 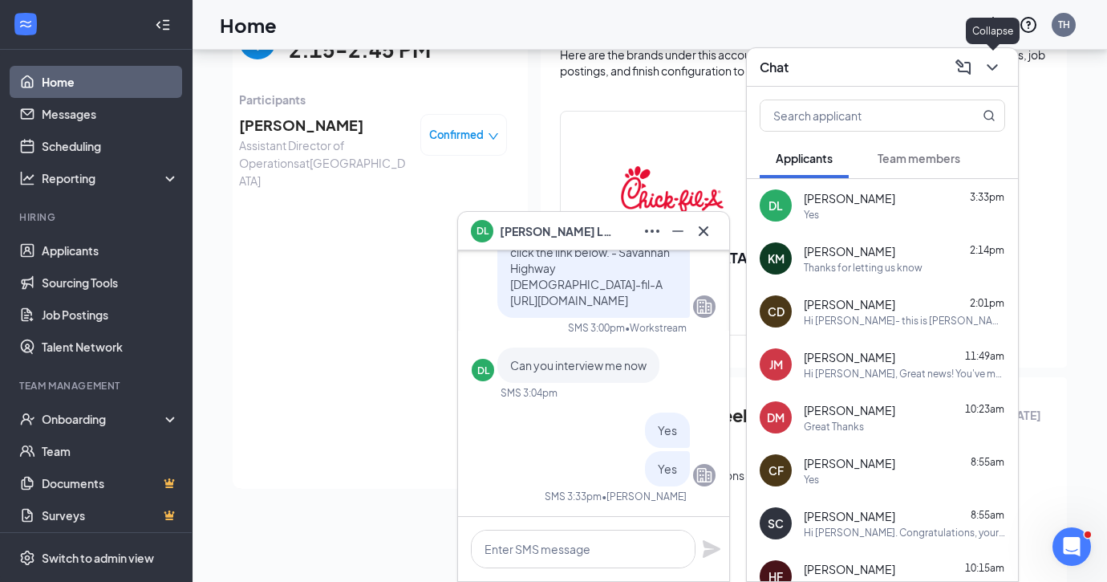 What do you see at coordinates (110, 82) in the screenshot?
I see `a: Home` at bounding box center [110, 82].